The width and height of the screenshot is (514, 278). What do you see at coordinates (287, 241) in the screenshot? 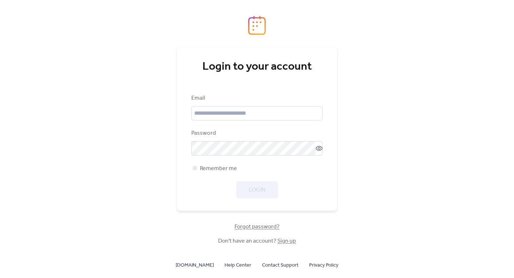
I see `a: Sign up` at bounding box center [287, 241].